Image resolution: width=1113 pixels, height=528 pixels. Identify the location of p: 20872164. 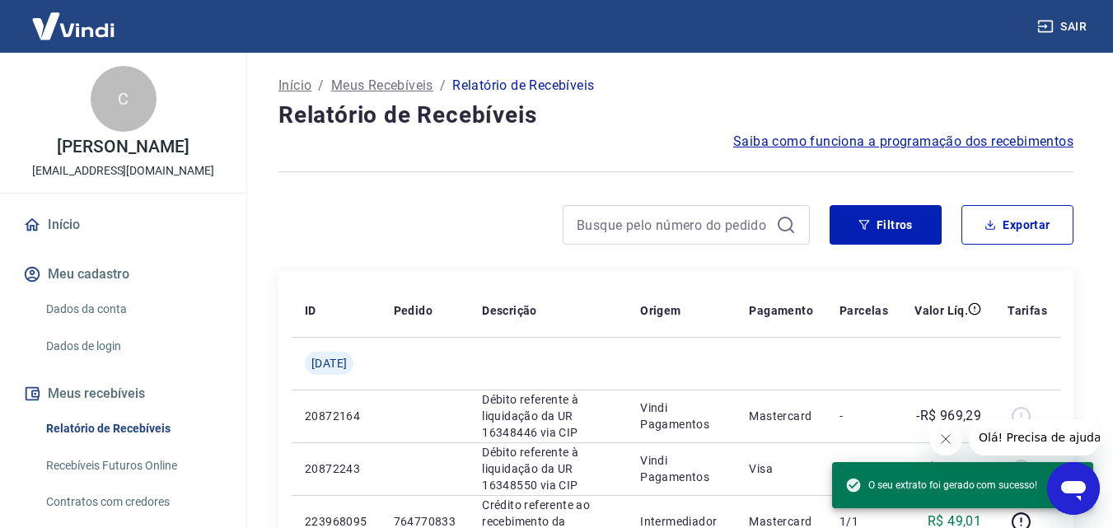
(336, 416).